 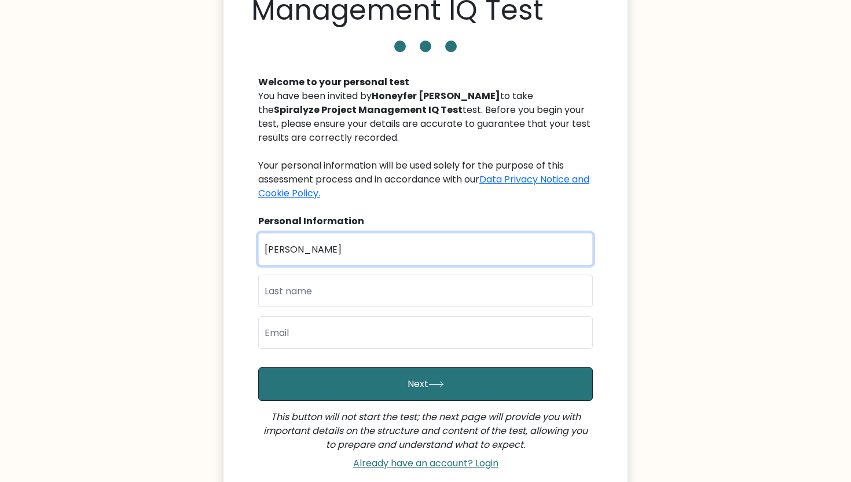 What do you see at coordinates (426, 249) in the screenshot?
I see `input: First name` at bounding box center [426, 249].